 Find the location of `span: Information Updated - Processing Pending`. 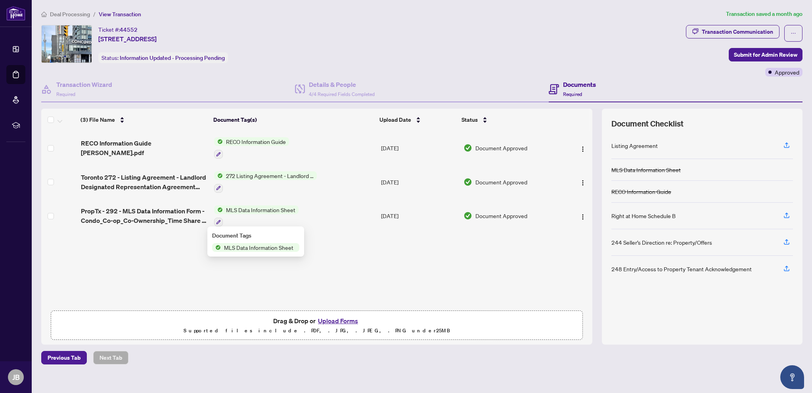

span: Information Updated - Processing Pending is located at coordinates (172, 58).